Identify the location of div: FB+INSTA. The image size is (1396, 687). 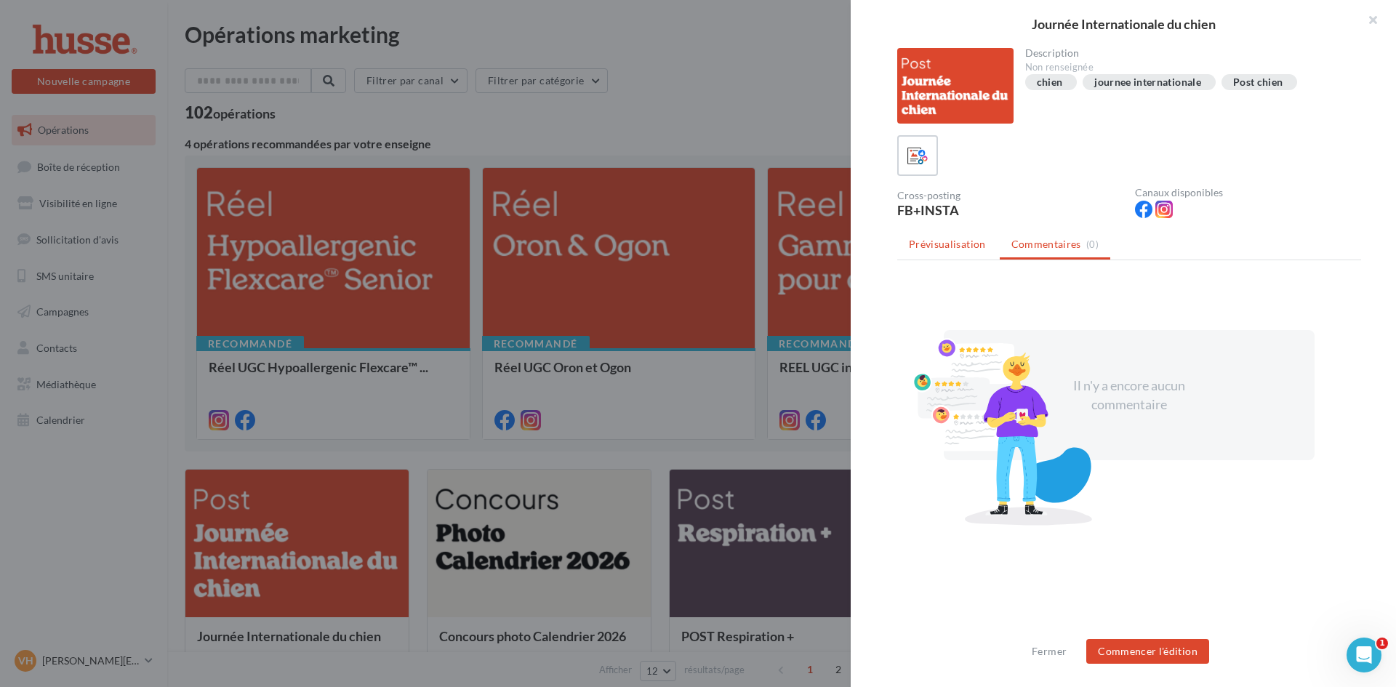
(1010, 210).